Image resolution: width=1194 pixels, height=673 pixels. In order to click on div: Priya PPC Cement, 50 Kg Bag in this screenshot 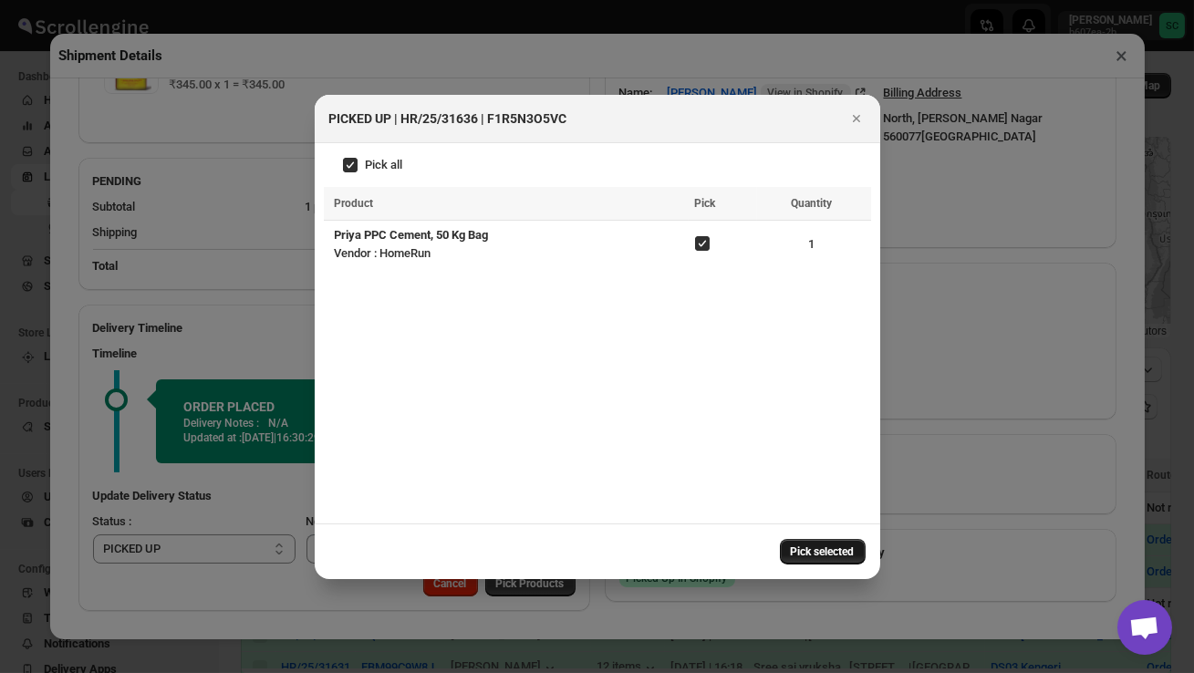, I will do `click(419, 235)`.